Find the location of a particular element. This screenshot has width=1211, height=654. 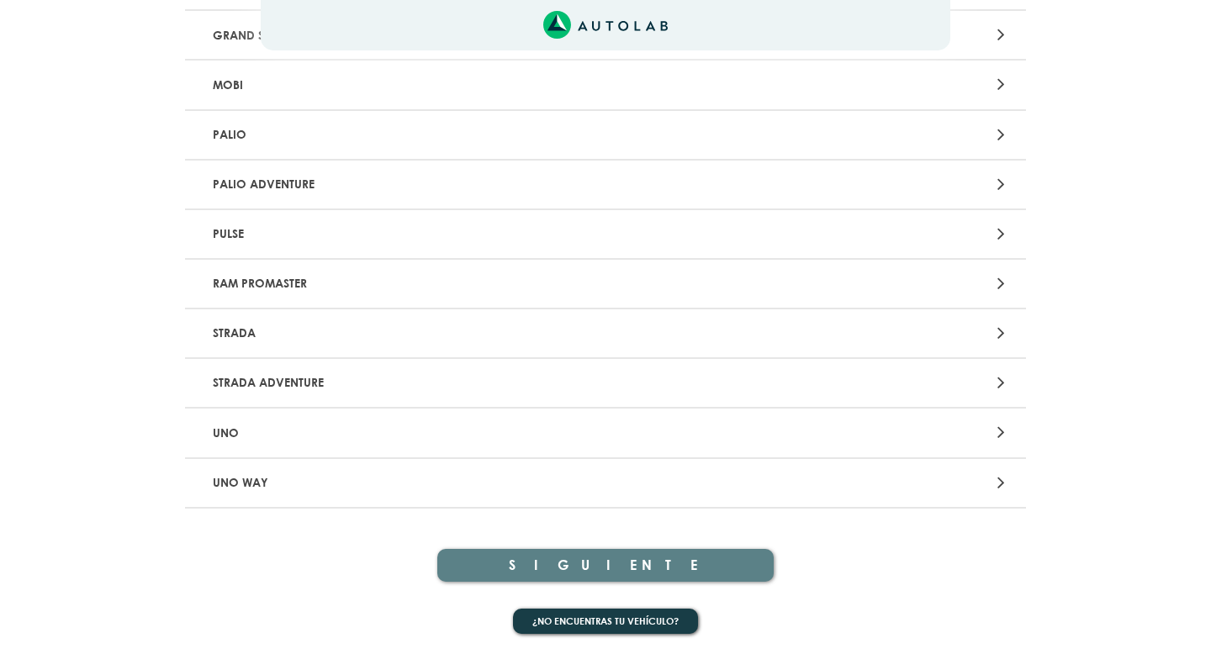

p: UNO WAY is located at coordinates (467, 483).